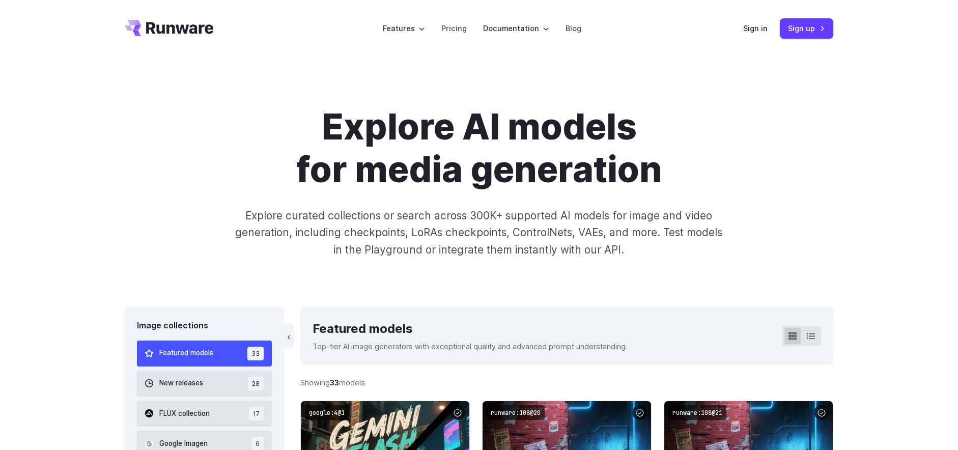 This screenshot has height=450, width=958. I want to click on label: Features, so click(404, 28).